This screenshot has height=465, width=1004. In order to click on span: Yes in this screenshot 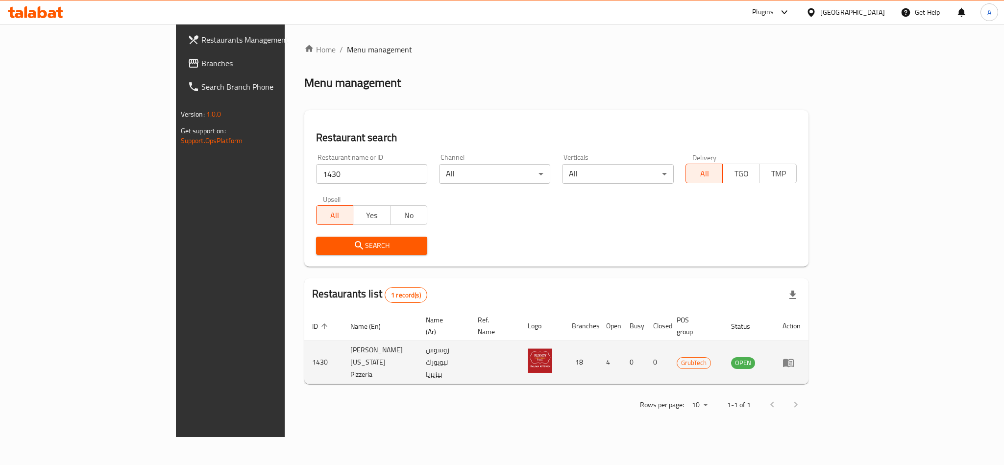, I will do `click(372, 215)`.